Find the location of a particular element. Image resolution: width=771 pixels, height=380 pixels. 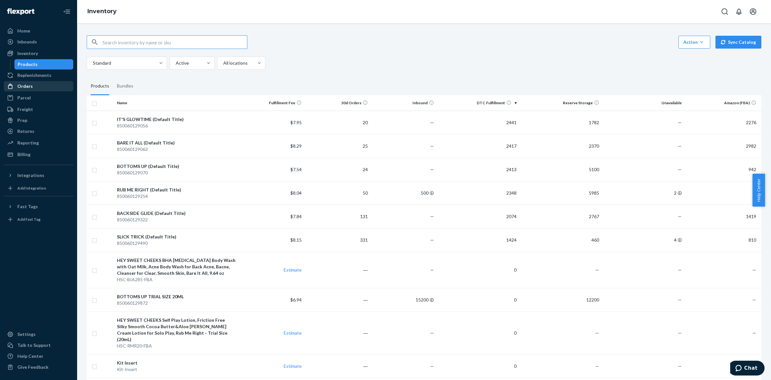

a: Parcel is located at coordinates (39, 98).